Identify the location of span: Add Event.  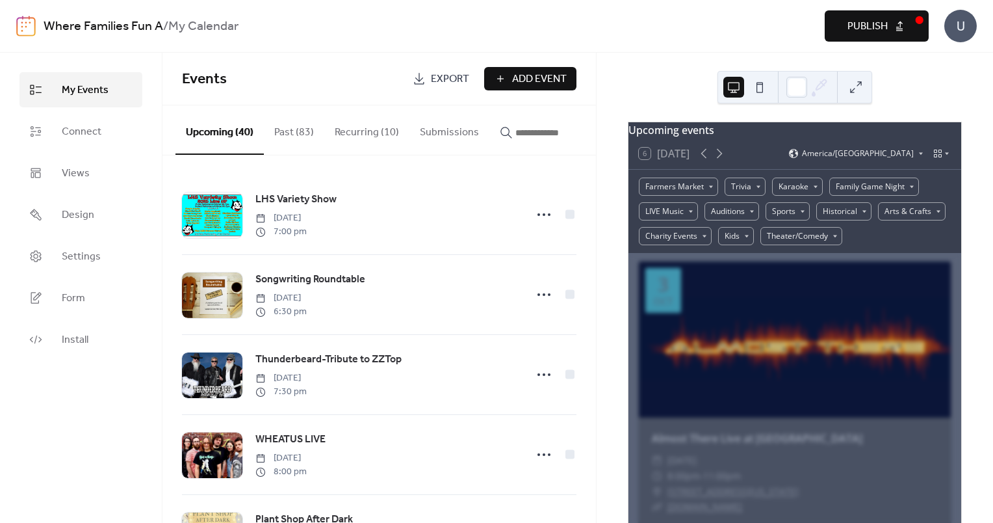
(539, 79).